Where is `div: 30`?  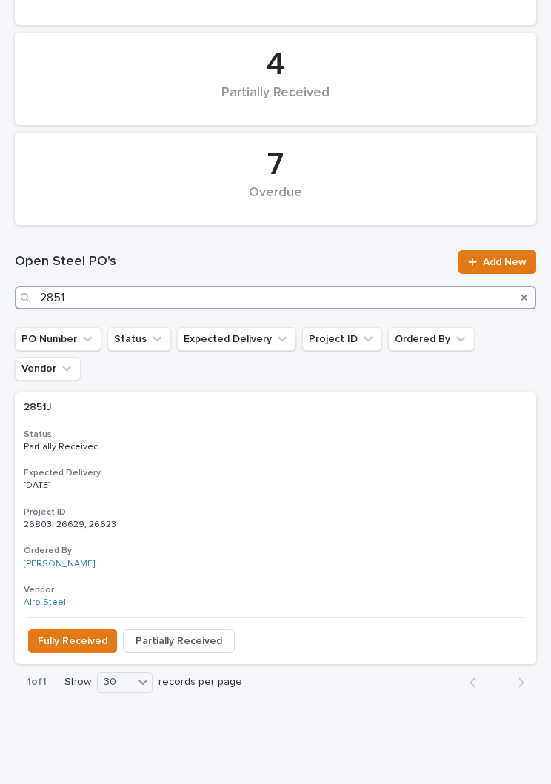
div: 30 is located at coordinates (115, 682).